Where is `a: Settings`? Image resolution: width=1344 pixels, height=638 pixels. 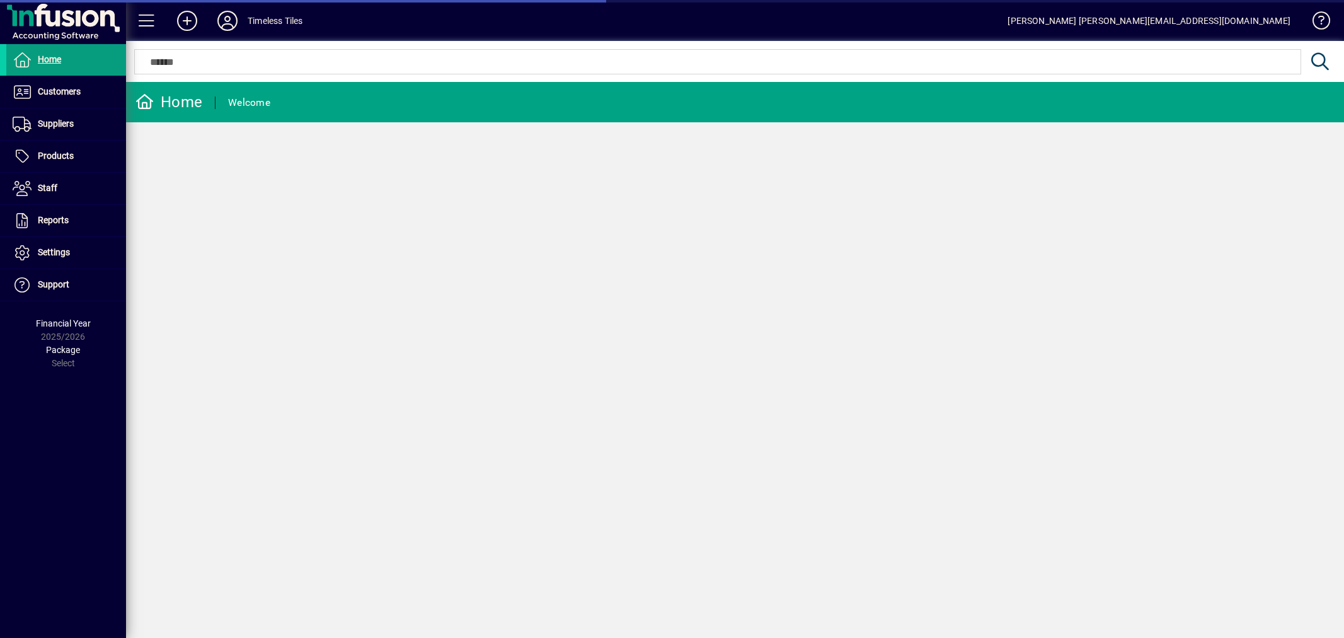
a: Settings is located at coordinates (66, 253).